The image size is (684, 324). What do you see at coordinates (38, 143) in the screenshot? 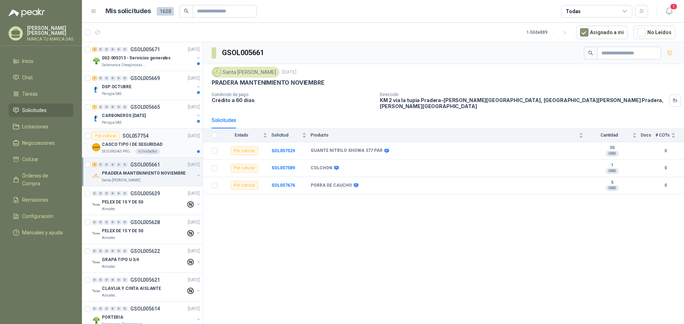
I see `span: Negociaciones` at bounding box center [38, 143].